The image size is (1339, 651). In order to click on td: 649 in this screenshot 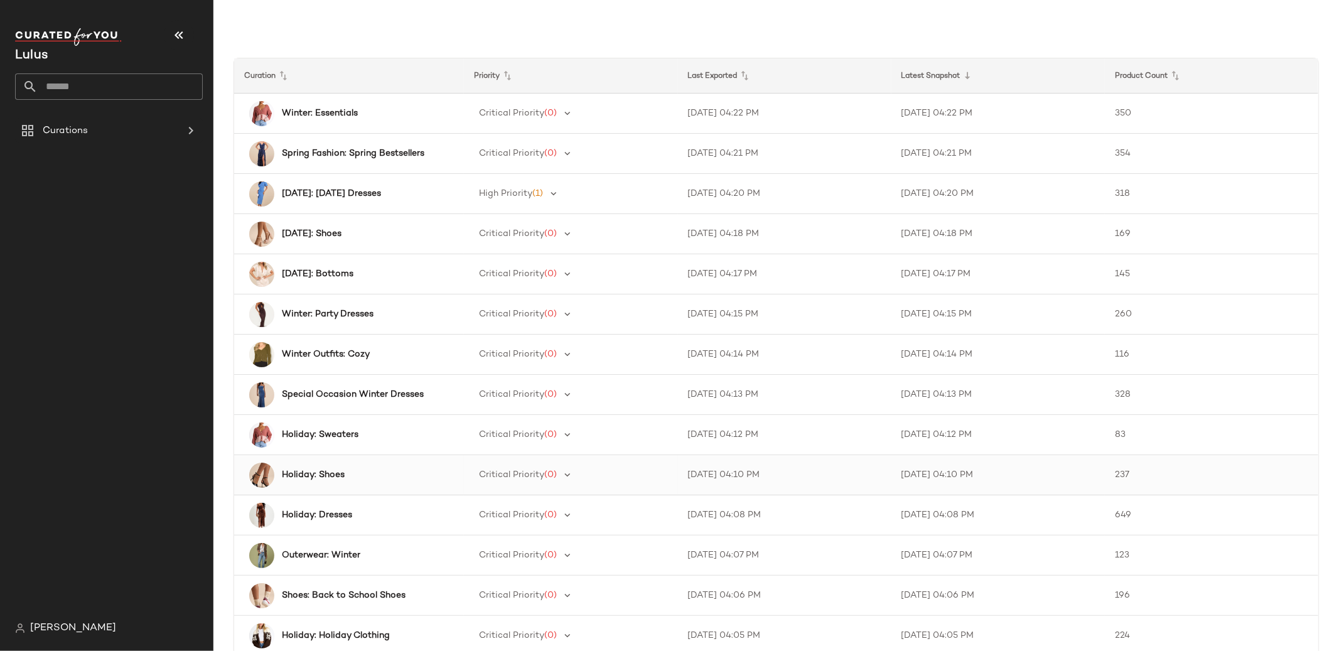, I will do `click(1211, 515)`.